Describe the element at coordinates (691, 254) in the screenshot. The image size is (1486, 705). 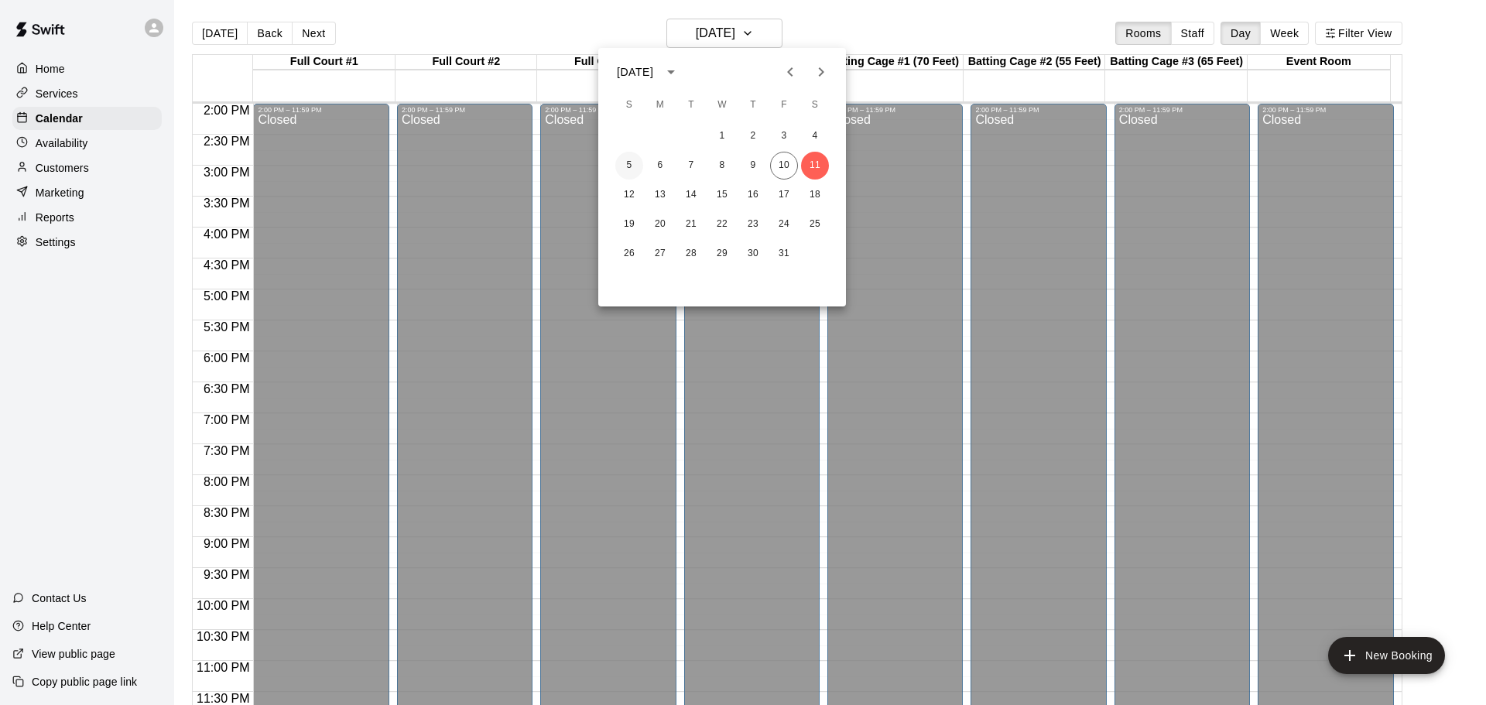
I see `button: 28` at that location.